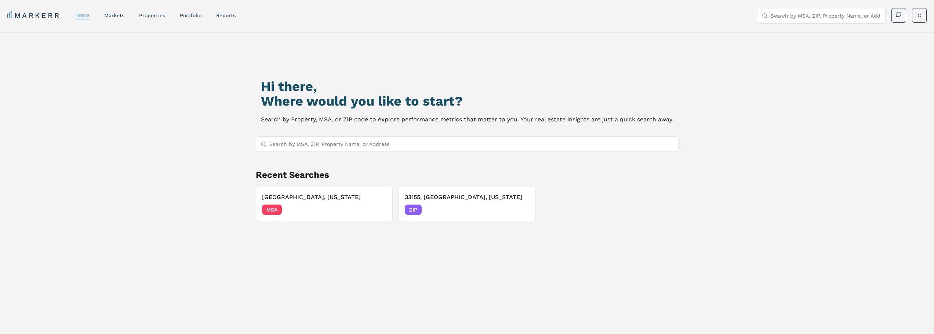 This screenshot has width=934, height=334. What do you see at coordinates (467, 175) in the screenshot?
I see `h2: Recent Searches` at bounding box center [467, 175].